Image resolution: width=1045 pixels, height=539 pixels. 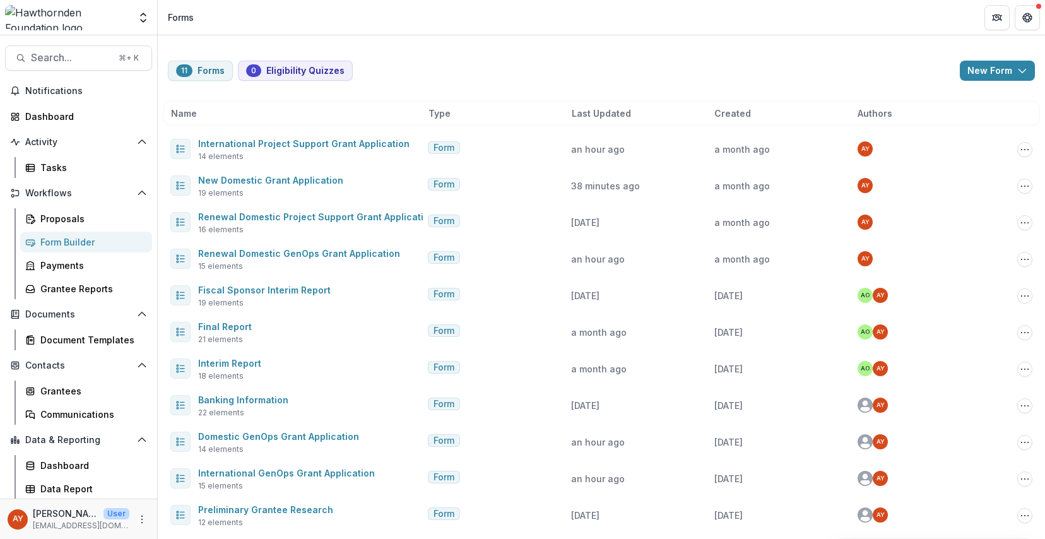 I want to click on nav: breadcrumb, so click(x=180, y=17).